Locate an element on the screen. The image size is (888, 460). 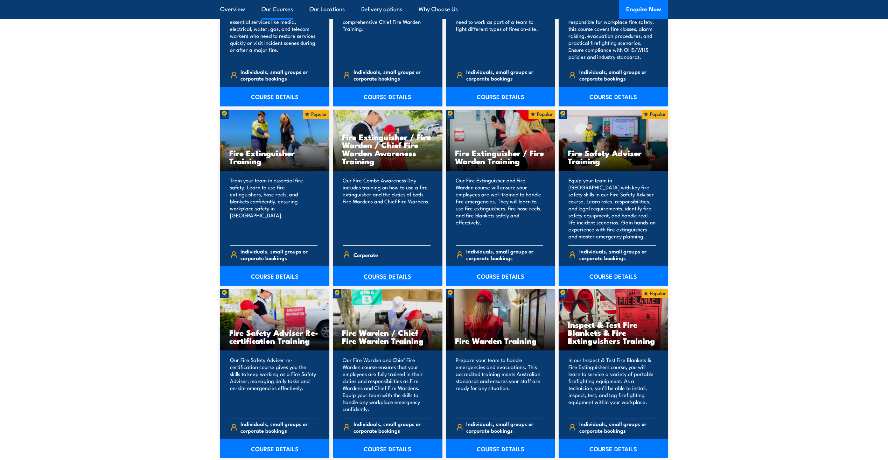
h3: Fire Extinguisher / Fire Warden Training is located at coordinates (501, 157).